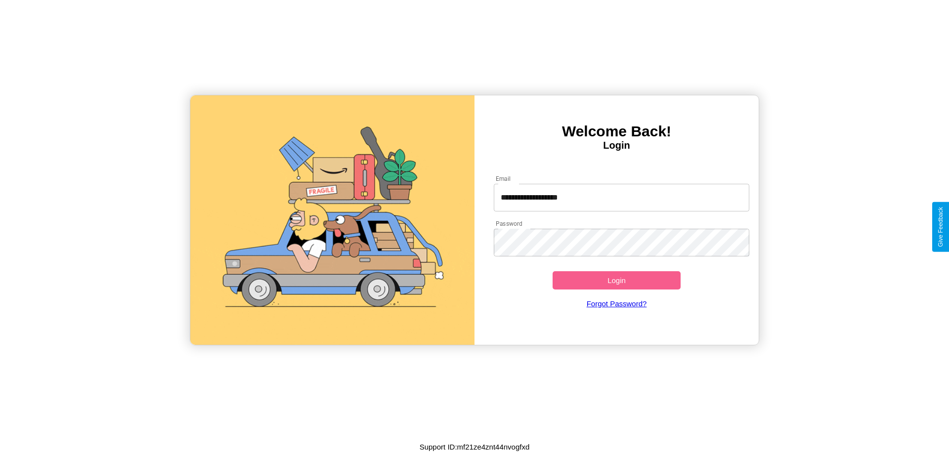 The image size is (949, 454). I want to click on p: Support ID: mf21ze4znt44nvogfxd, so click(474, 447).